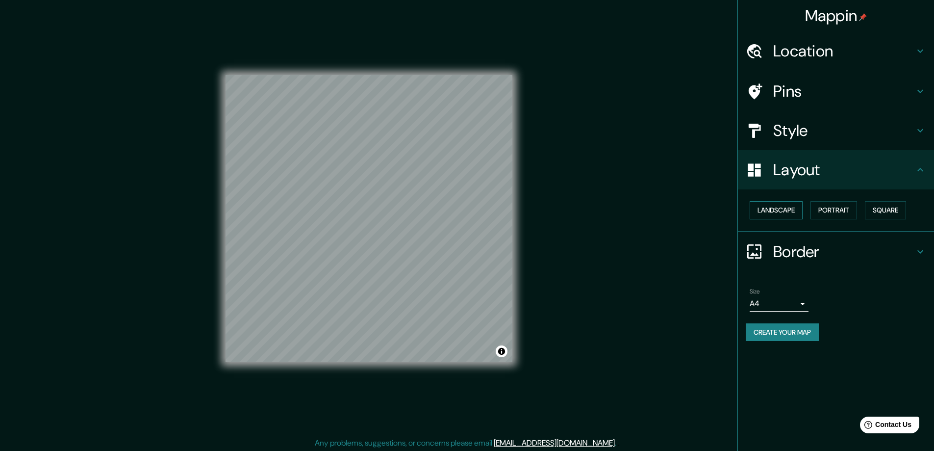  Describe the element at coordinates (844, 130) in the screenshot. I see `h4: Style` at that location.